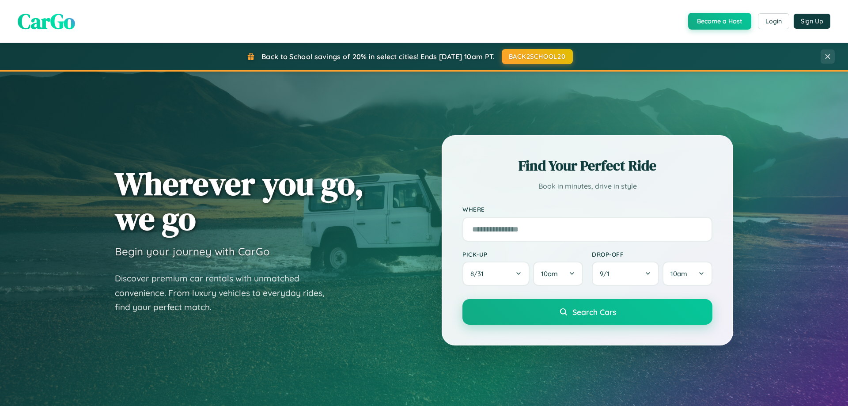 The height and width of the screenshot is (406, 848). Describe the element at coordinates (626, 273) in the screenshot. I see `button: 9/1` at that location.